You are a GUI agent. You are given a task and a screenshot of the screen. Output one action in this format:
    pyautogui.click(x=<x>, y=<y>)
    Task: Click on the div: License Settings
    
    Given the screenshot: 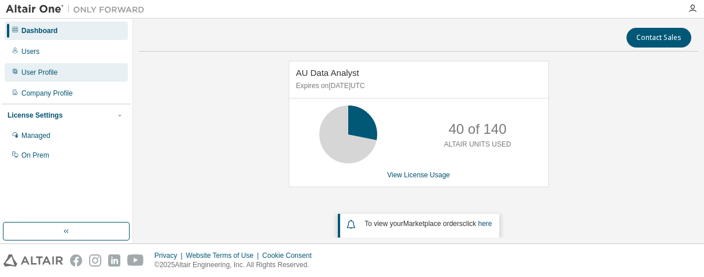 What is the action you would take?
    pyautogui.click(x=35, y=115)
    